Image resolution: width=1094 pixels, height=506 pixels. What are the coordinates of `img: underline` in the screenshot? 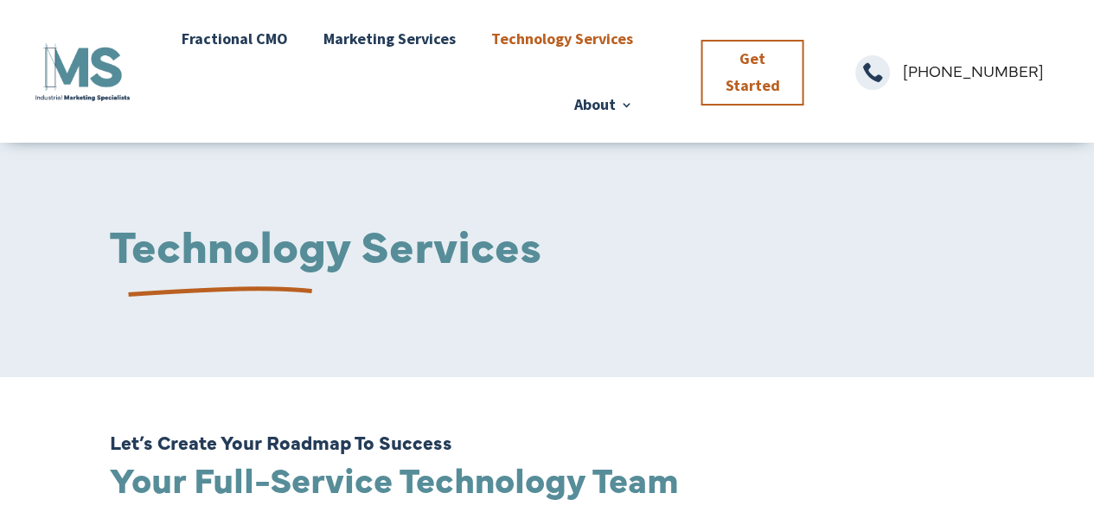 It's located at (214, 292).